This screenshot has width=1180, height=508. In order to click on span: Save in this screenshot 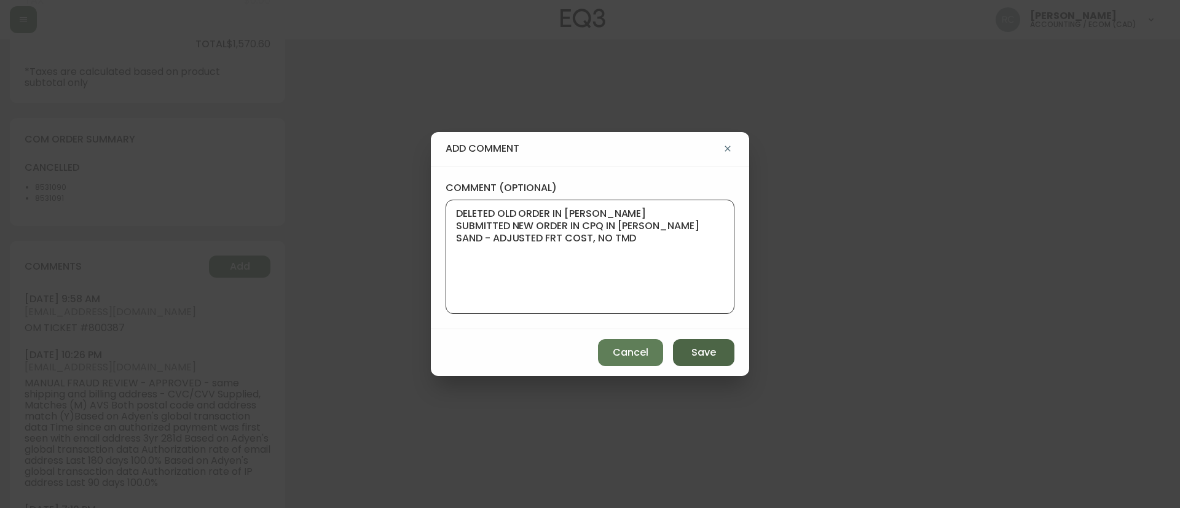, I will do `click(704, 353)`.